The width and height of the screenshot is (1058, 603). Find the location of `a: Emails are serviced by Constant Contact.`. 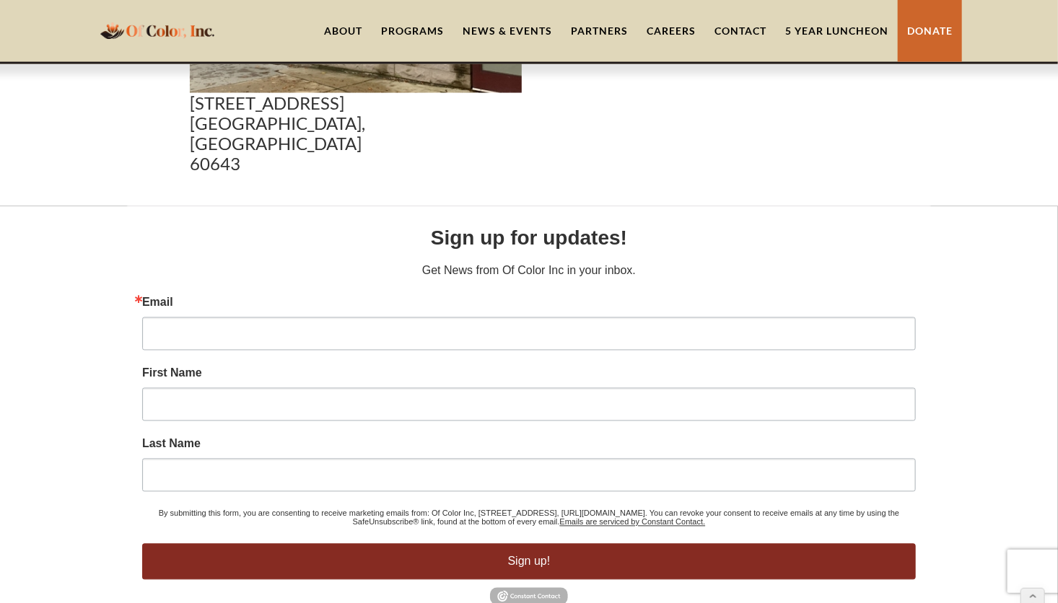

a: Emails are serviced by Constant Contact. is located at coordinates (633, 523).